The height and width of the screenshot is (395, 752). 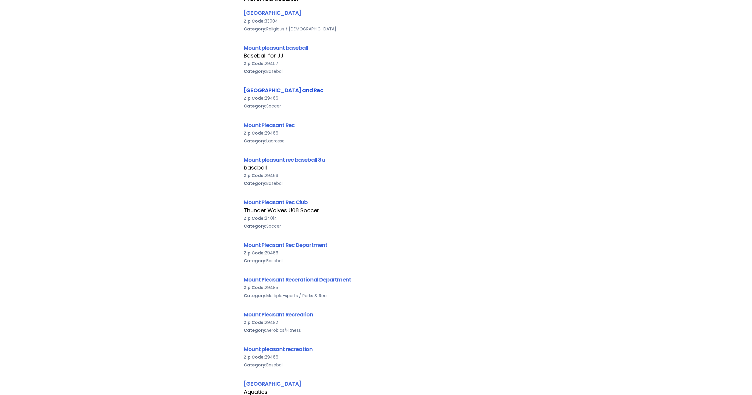 I want to click on div: Mount Pleasant Recrearion, so click(x=376, y=314).